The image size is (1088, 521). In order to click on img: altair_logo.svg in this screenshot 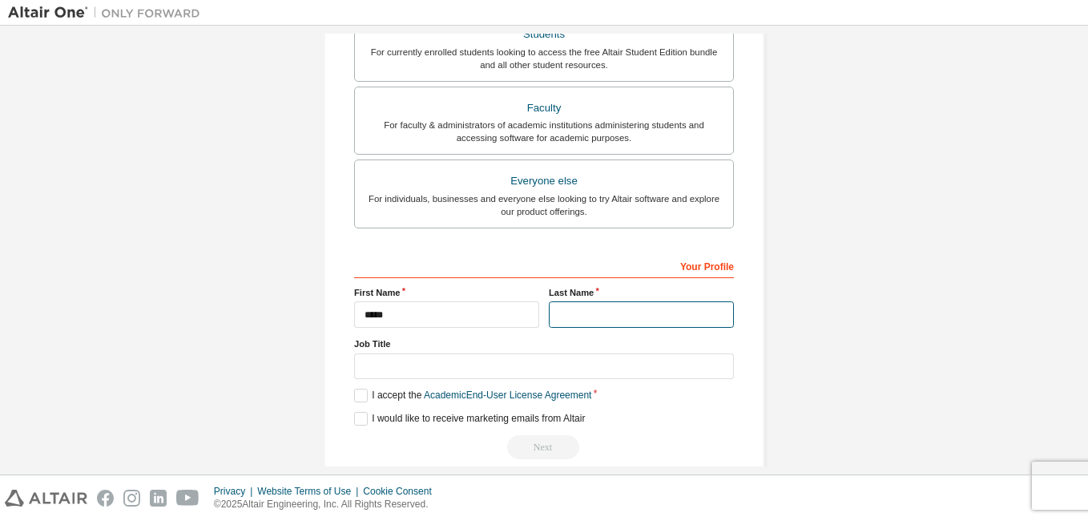, I will do `click(46, 497)`.